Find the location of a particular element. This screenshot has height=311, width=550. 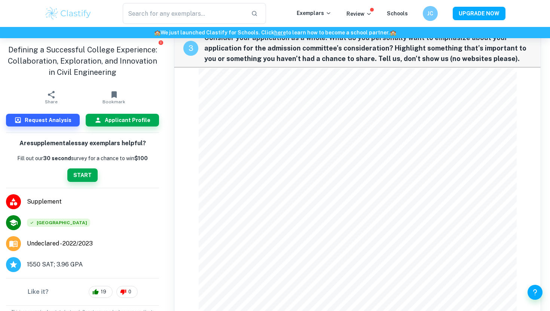

span: 0 is located at coordinates (130, 292).